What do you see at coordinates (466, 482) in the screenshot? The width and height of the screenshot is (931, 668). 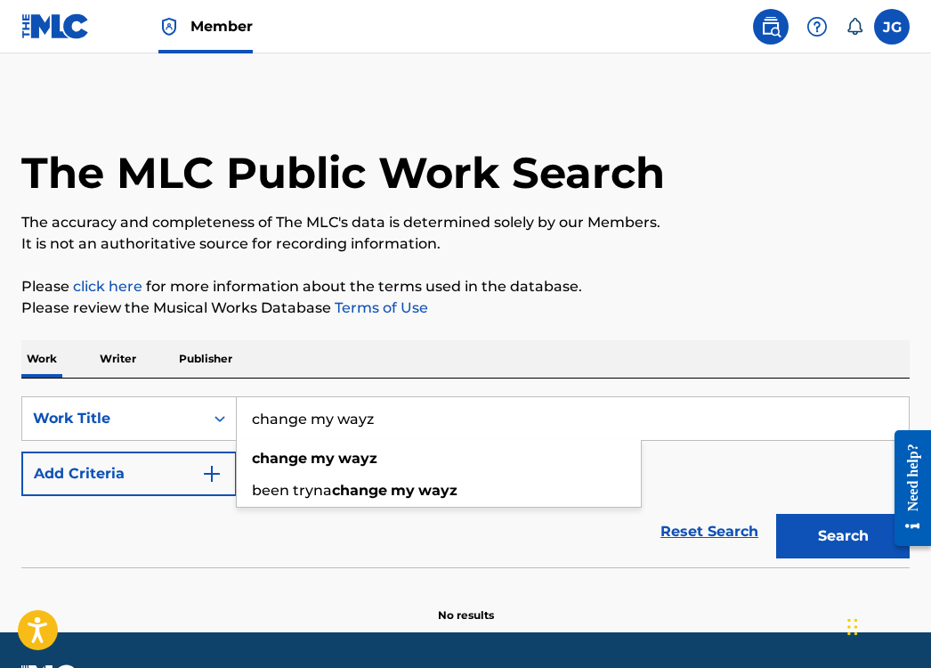 I see `form: Search Form` at bounding box center [466, 482].